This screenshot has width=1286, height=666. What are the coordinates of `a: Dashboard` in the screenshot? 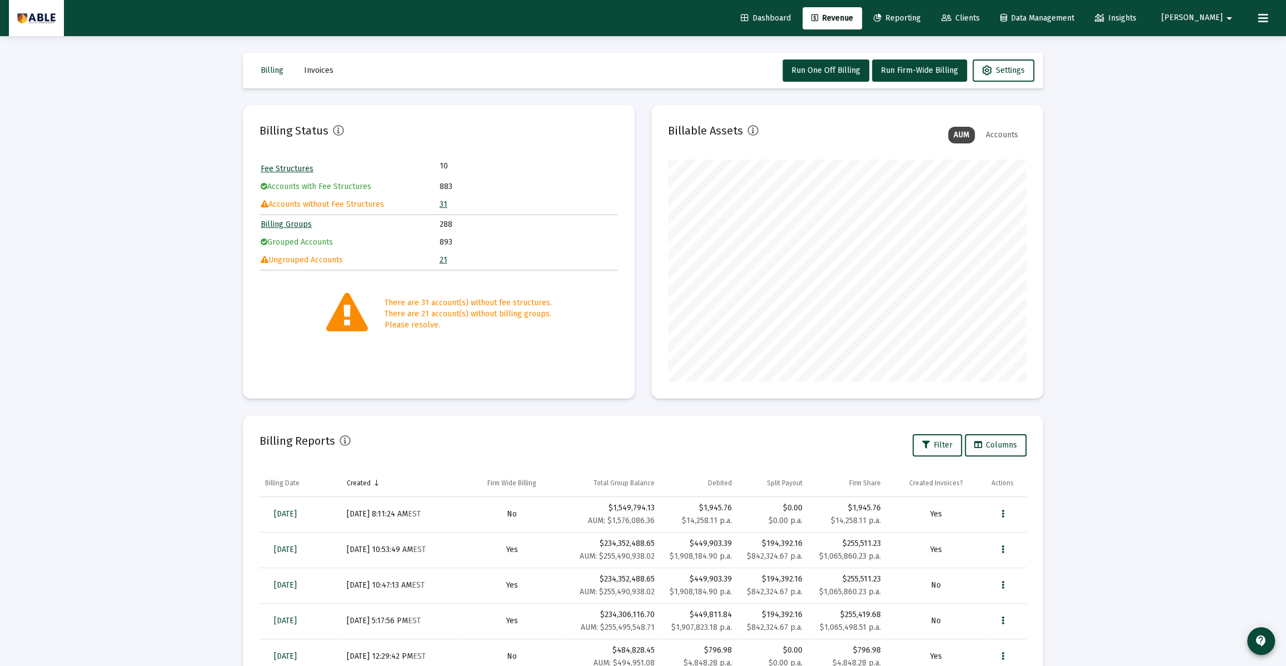 It's located at (766, 18).